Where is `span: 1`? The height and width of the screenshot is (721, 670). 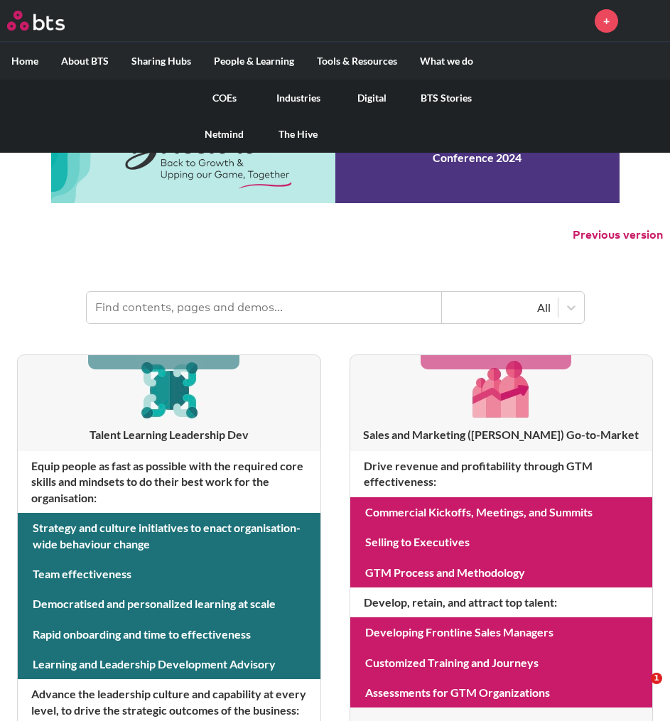 span: 1 is located at coordinates (657, 679).